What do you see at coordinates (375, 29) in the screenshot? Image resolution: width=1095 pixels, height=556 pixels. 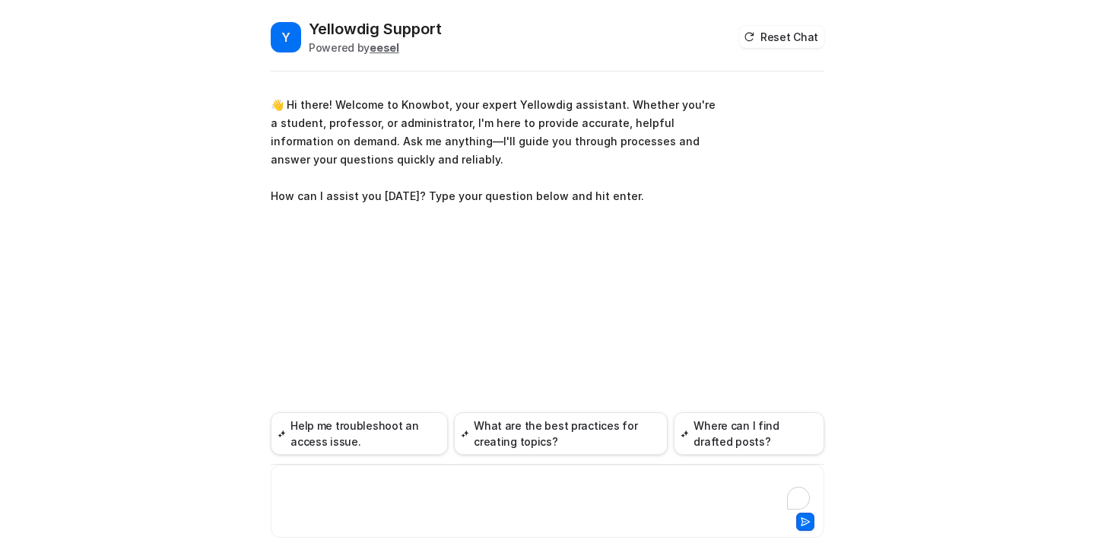 I see `h2: Yellowdig Support` at bounding box center [375, 29].